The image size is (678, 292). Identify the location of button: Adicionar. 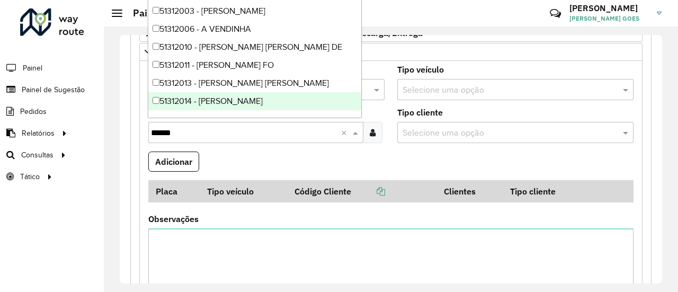
(174, 161).